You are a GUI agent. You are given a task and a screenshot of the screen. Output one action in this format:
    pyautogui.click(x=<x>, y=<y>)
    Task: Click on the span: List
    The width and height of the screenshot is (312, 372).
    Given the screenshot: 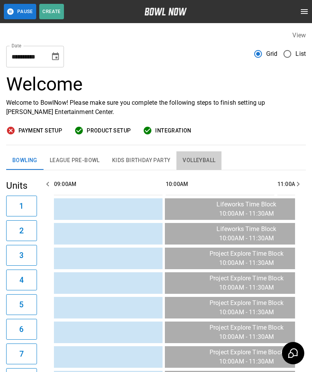 What is the action you would take?
    pyautogui.click(x=300, y=54)
    